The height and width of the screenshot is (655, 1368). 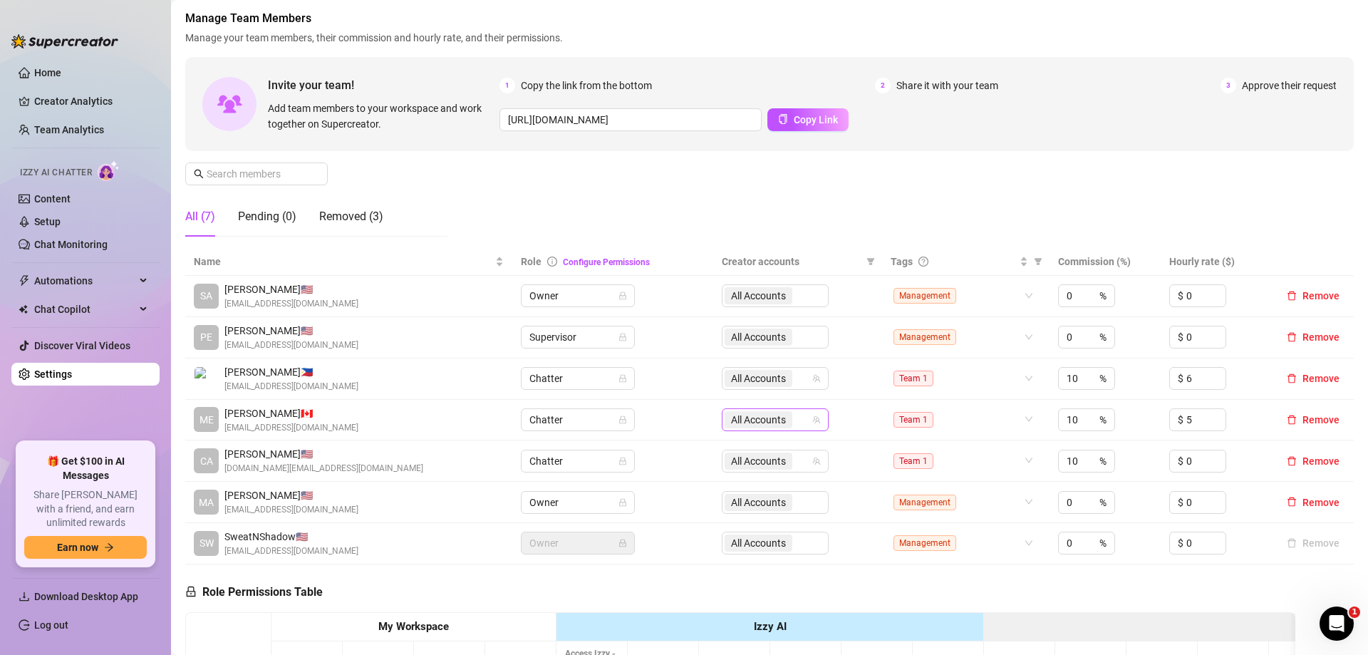 I want to click on span: Manage Team Members, so click(x=769, y=19).